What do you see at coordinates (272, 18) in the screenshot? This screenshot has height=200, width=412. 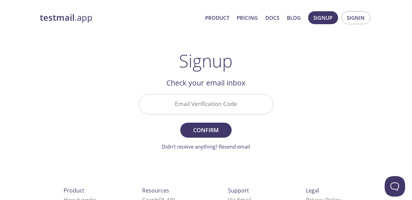 I see `a: Docs` at bounding box center [272, 18].